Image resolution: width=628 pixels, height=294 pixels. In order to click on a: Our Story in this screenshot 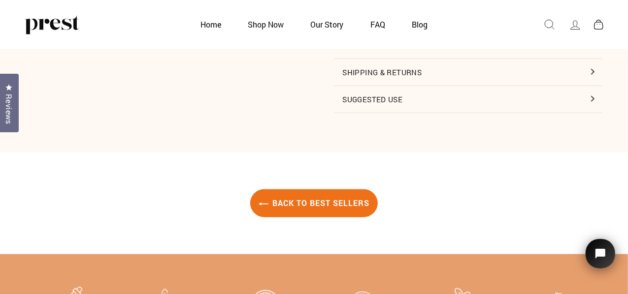, I will do `click(327, 24)`.